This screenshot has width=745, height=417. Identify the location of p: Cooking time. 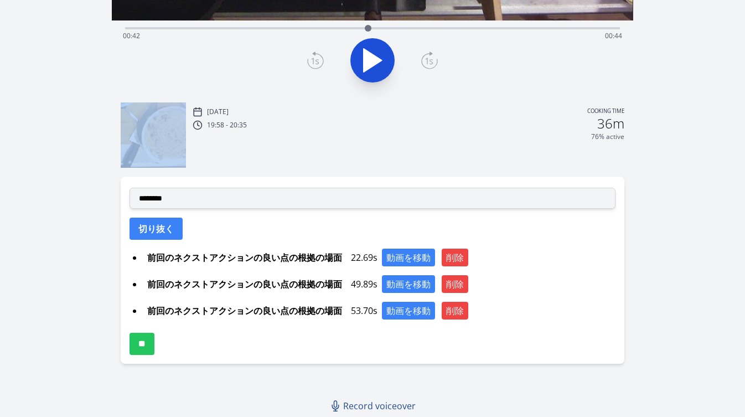
(606, 112).